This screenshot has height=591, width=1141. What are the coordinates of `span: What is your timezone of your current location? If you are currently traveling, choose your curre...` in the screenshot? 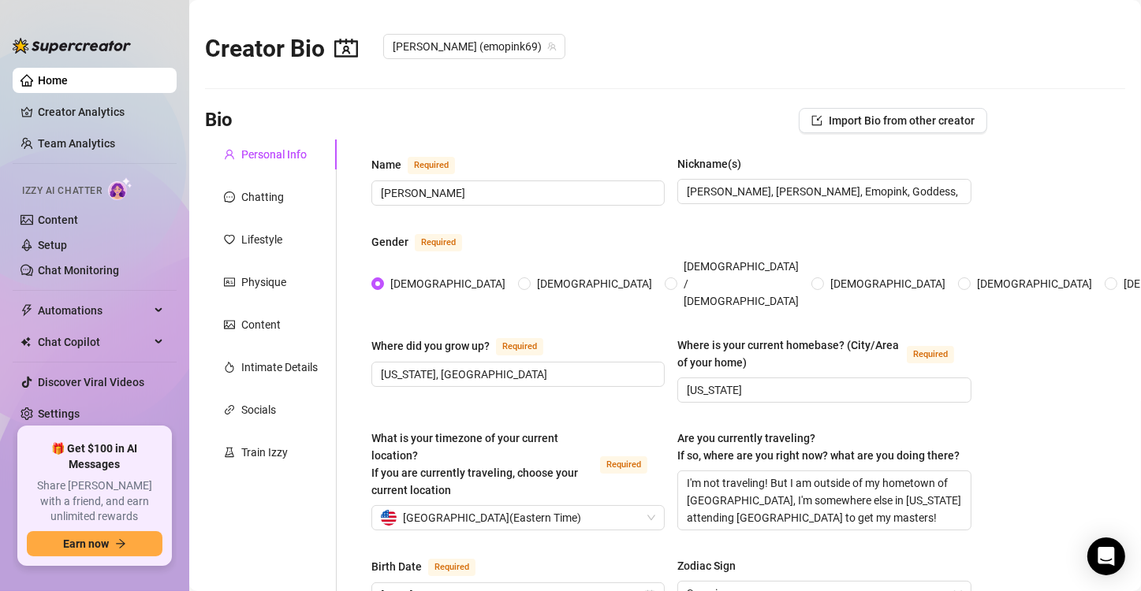 It's located at (475, 464).